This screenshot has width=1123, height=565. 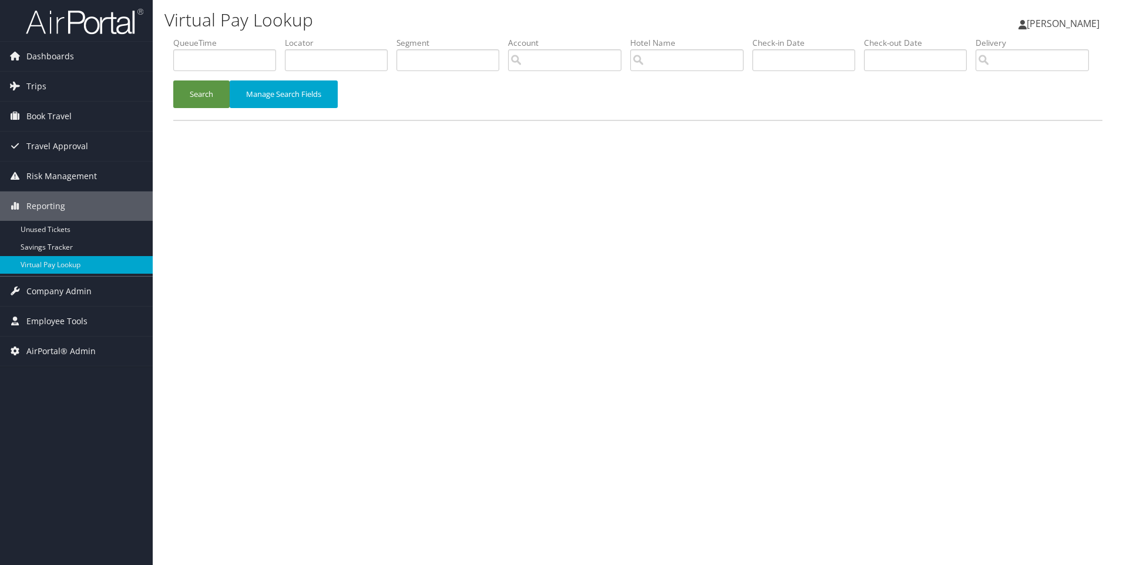 I want to click on span: Book Travel, so click(x=49, y=116).